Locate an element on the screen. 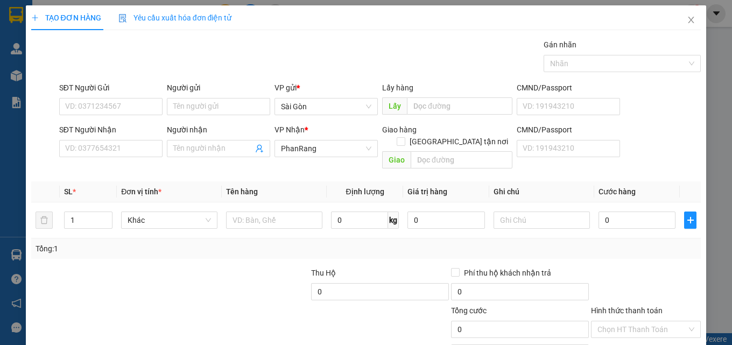 This screenshot has width=732, height=345. div: SĐT Người Nhận is located at coordinates (111, 130).